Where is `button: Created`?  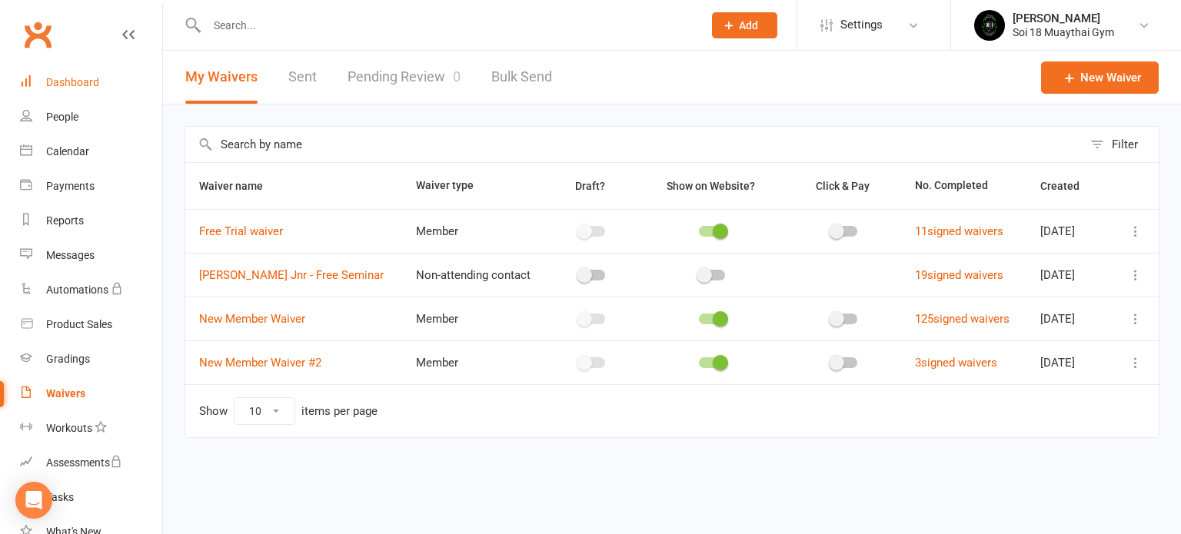 button: Created is located at coordinates (1068, 186).